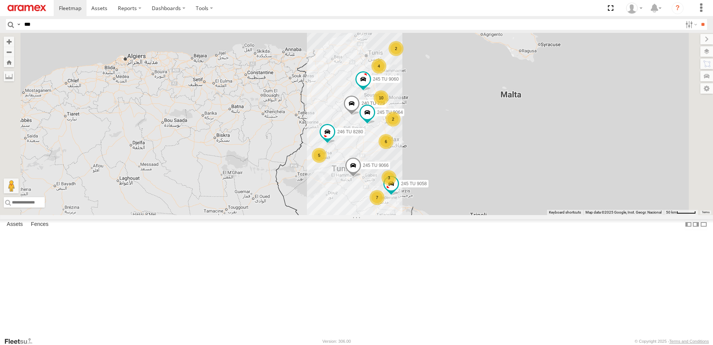 This screenshot has height=345, width=713. I want to click on span: 240 TU 779, so click(373, 103).